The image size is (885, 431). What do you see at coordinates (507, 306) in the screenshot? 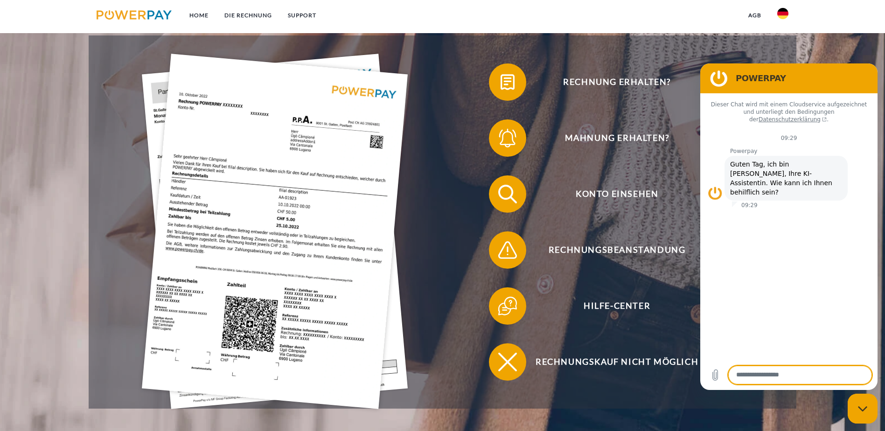
I see `img: qb_help.svg` at bounding box center [507, 306].